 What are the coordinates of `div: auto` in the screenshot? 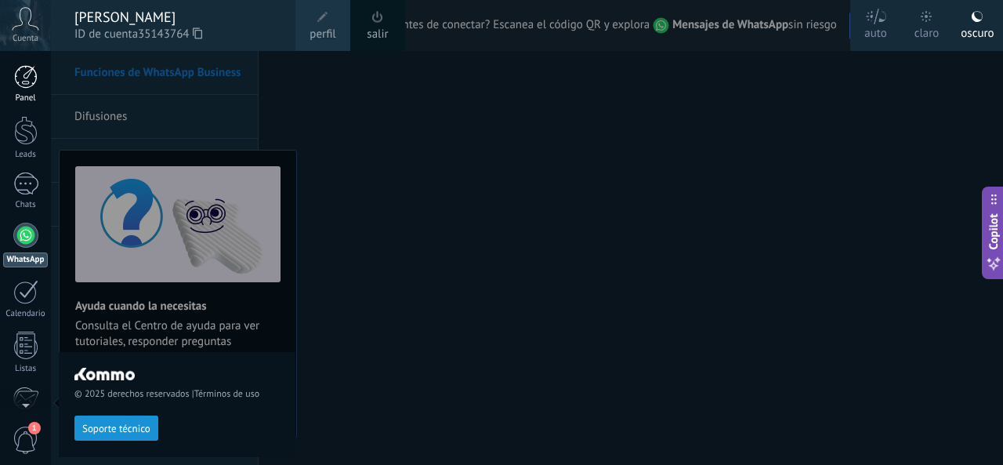 It's located at (876, 31).